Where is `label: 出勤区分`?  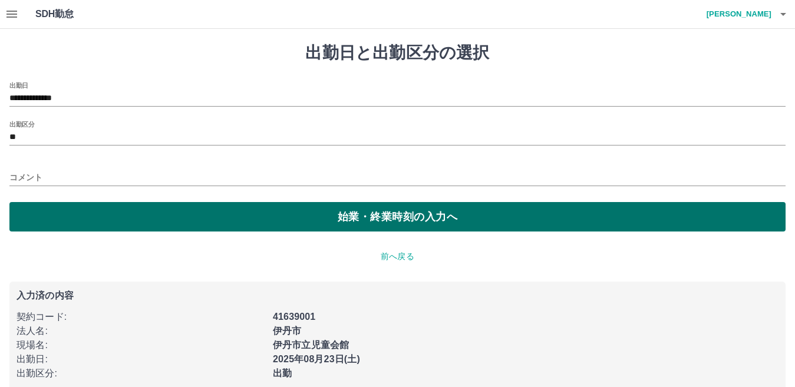 label: 出勤区分 is located at coordinates (22, 124).